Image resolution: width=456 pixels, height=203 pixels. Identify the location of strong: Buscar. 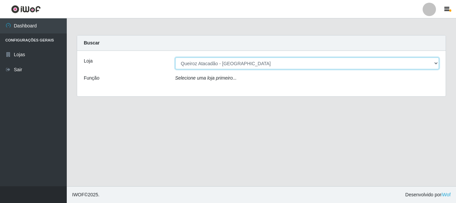
(91, 43).